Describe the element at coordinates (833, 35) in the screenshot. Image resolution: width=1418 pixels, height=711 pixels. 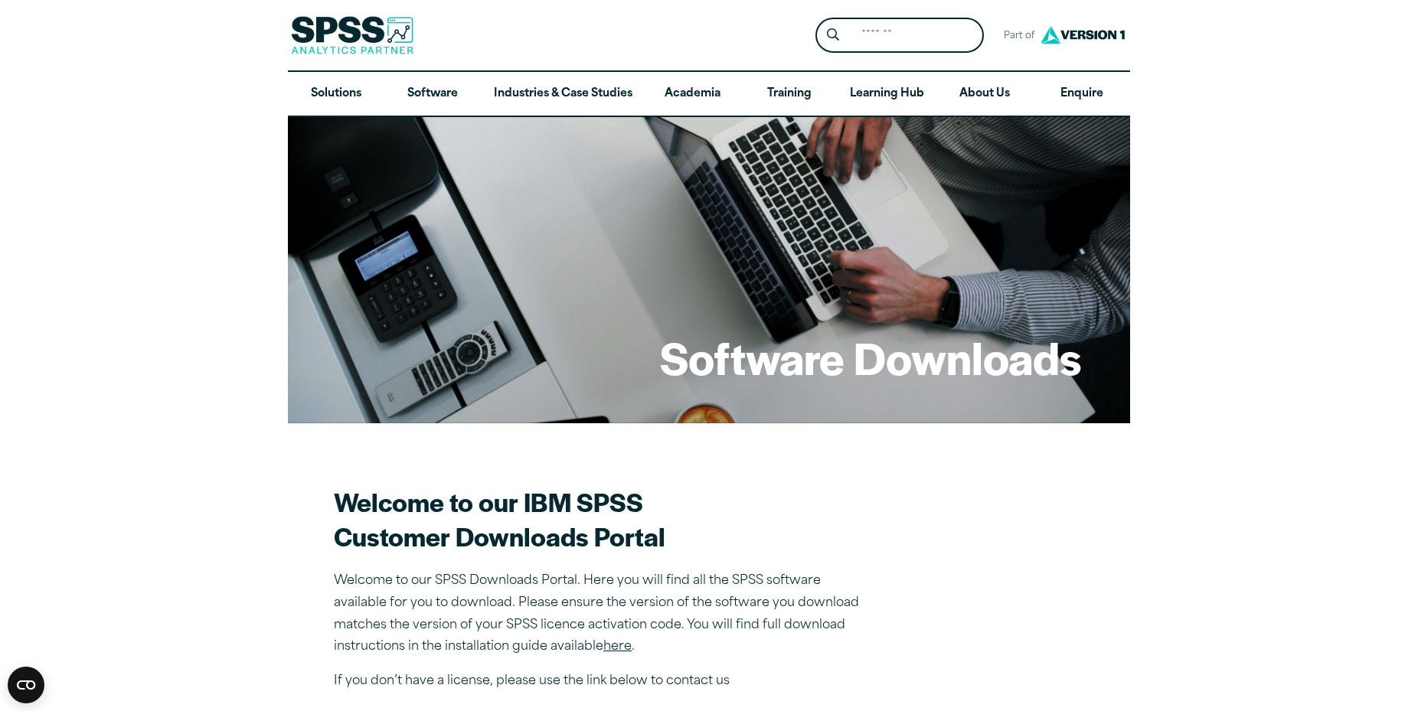
I see `button: Search magnifying glass icon` at that location.